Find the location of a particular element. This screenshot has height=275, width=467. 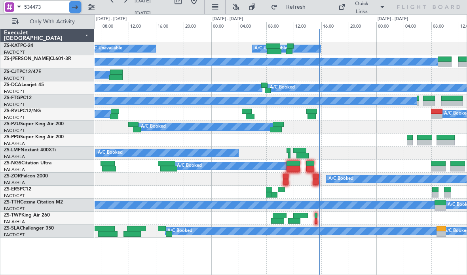

button: Refresh is located at coordinates (291, 7).